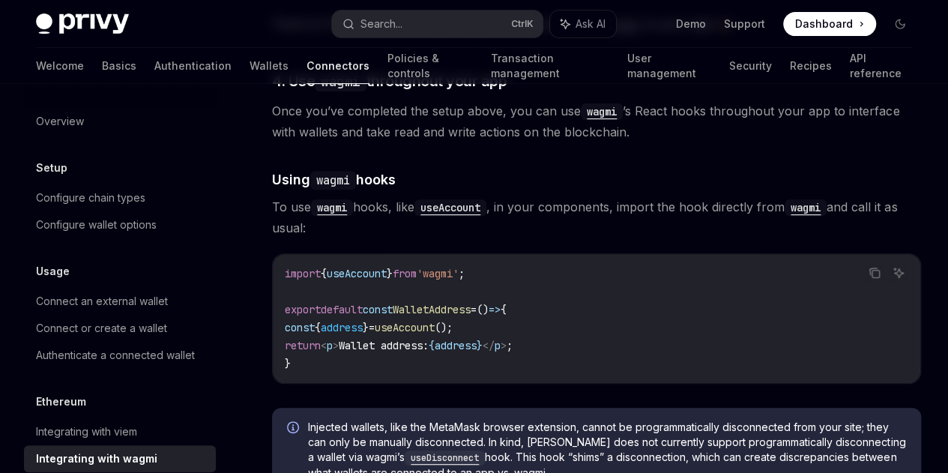 This screenshot has height=473, width=948. Describe the element at coordinates (437, 24) in the screenshot. I see `button: Search...CtrlK` at that location.